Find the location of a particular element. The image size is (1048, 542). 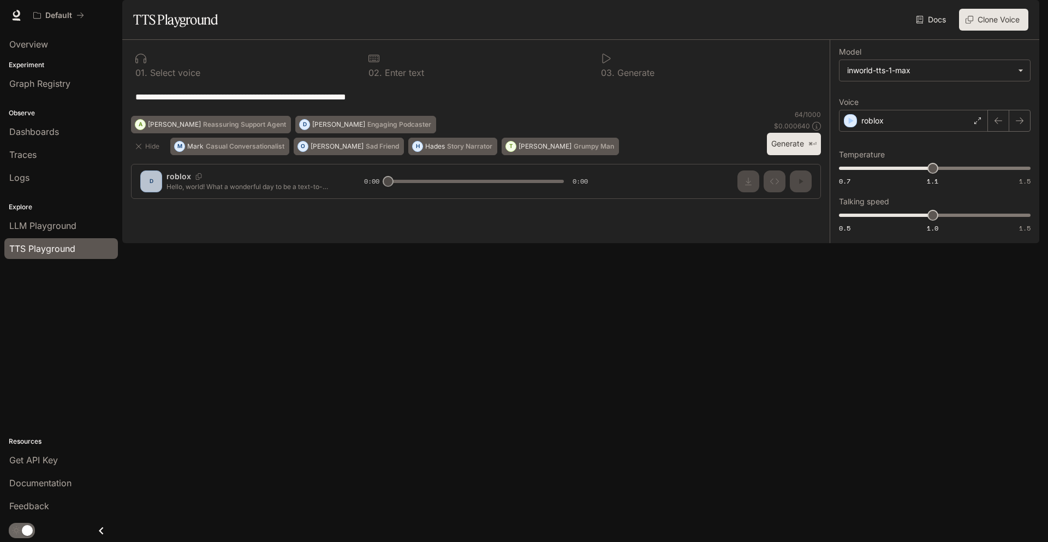

p: 0 2 . is located at coordinates (375, 73).